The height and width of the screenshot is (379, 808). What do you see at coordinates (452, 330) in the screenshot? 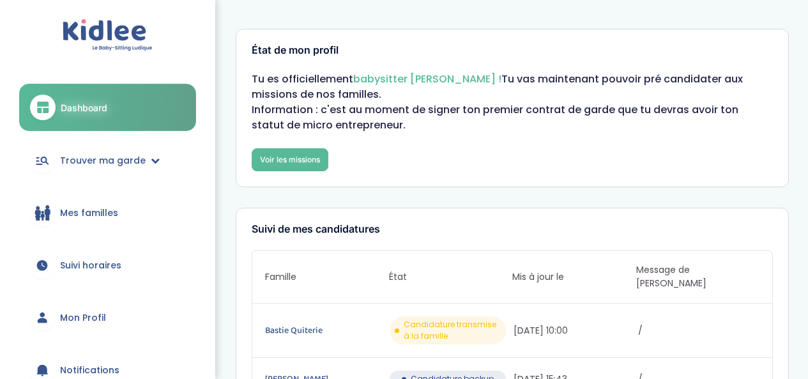
I see `span: Candidature transmise à la famille` at bounding box center [452, 330].